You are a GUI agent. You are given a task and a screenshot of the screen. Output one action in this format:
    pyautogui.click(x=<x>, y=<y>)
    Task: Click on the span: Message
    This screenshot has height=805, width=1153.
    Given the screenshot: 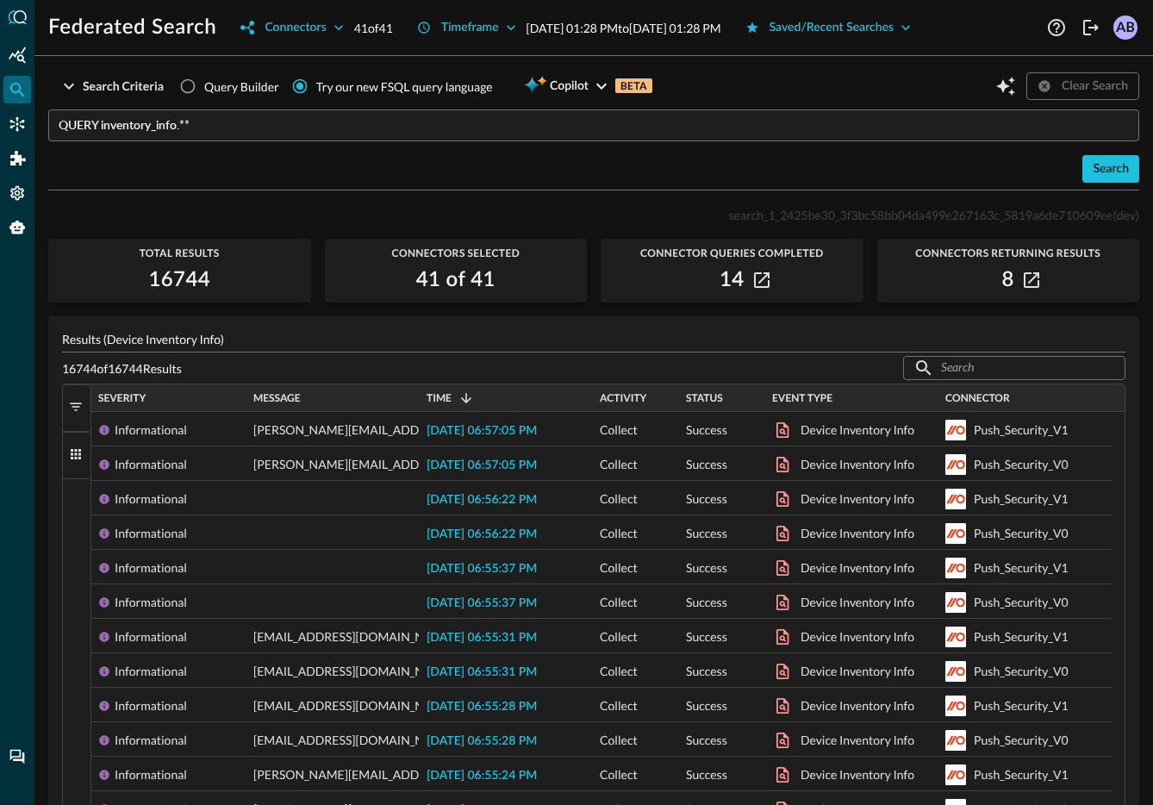 What is the action you would take?
    pyautogui.click(x=277, y=398)
    